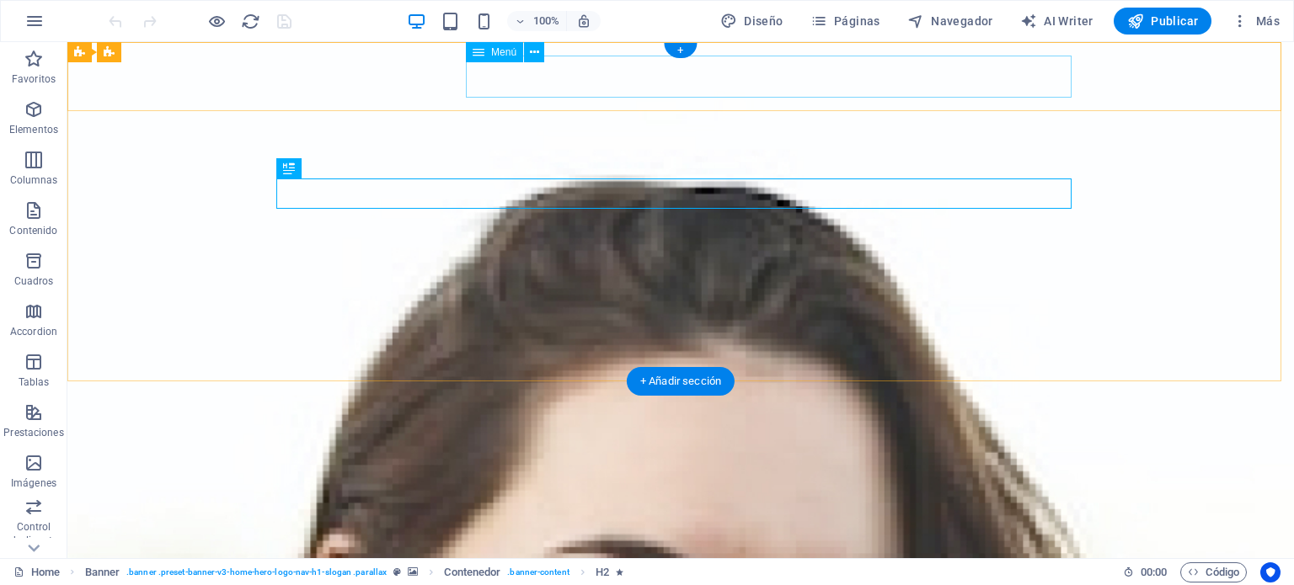  What do you see at coordinates (1255, 21) in the screenshot?
I see `button: Más` at bounding box center [1255, 21].